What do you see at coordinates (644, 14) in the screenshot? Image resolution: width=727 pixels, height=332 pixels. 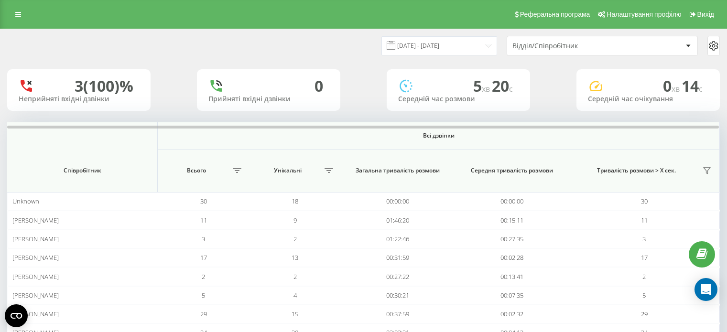 I see `span: Налаштування профілю` at bounding box center [644, 14].